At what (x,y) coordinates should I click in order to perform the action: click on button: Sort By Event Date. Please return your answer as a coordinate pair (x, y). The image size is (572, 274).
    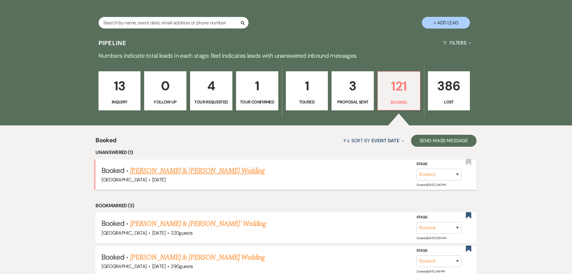
    Looking at the image, I should click on (374, 140).